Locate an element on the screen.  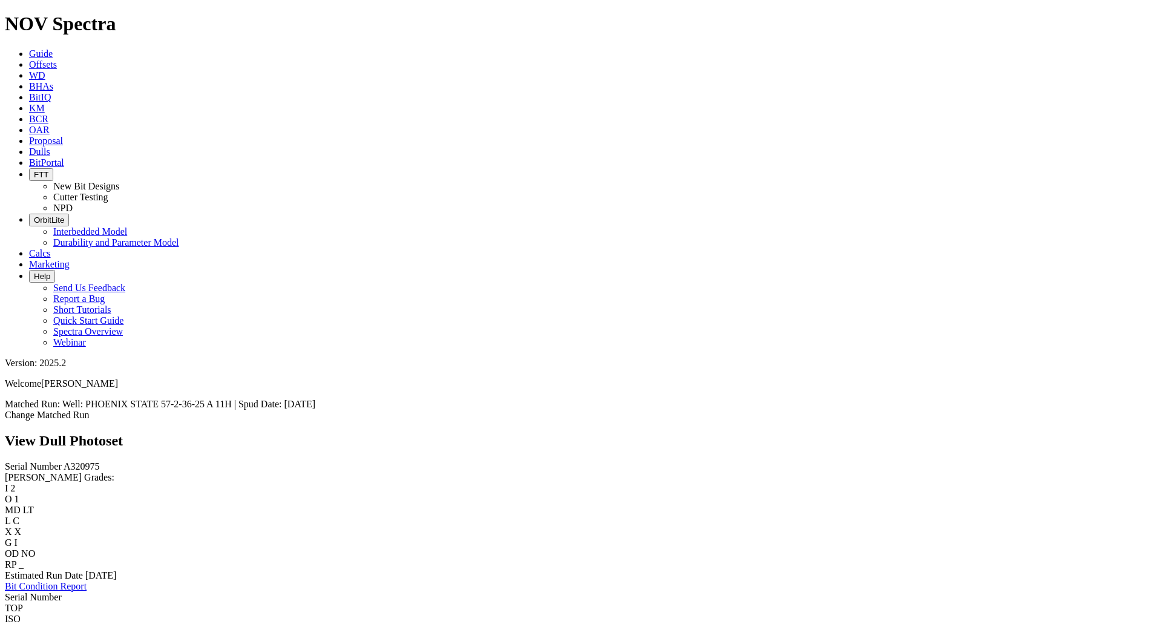
a: New Bit Designs is located at coordinates (86, 186).